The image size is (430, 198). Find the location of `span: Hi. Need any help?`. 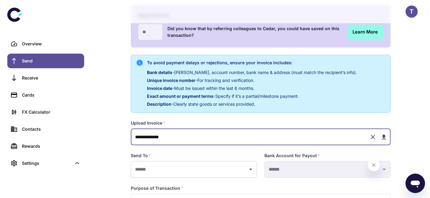

span: Hi. Need any help? is located at coordinates (24, 7).